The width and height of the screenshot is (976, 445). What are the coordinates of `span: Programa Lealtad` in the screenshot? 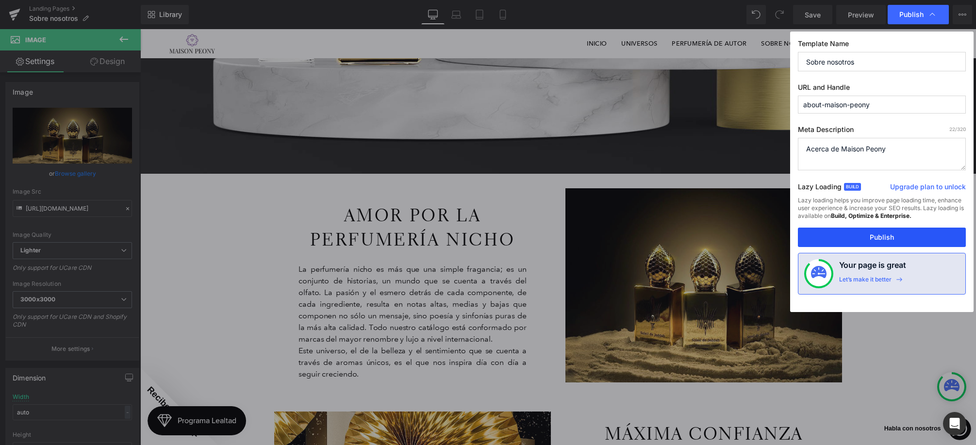 It's located at (59, 15).